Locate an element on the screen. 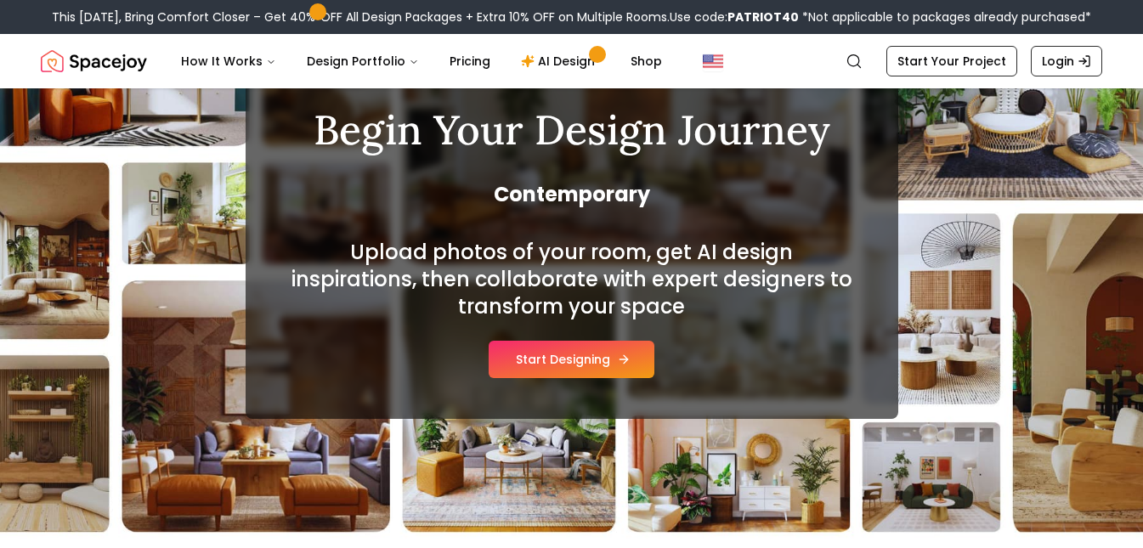  a: Spacejoy is located at coordinates (93, 61).